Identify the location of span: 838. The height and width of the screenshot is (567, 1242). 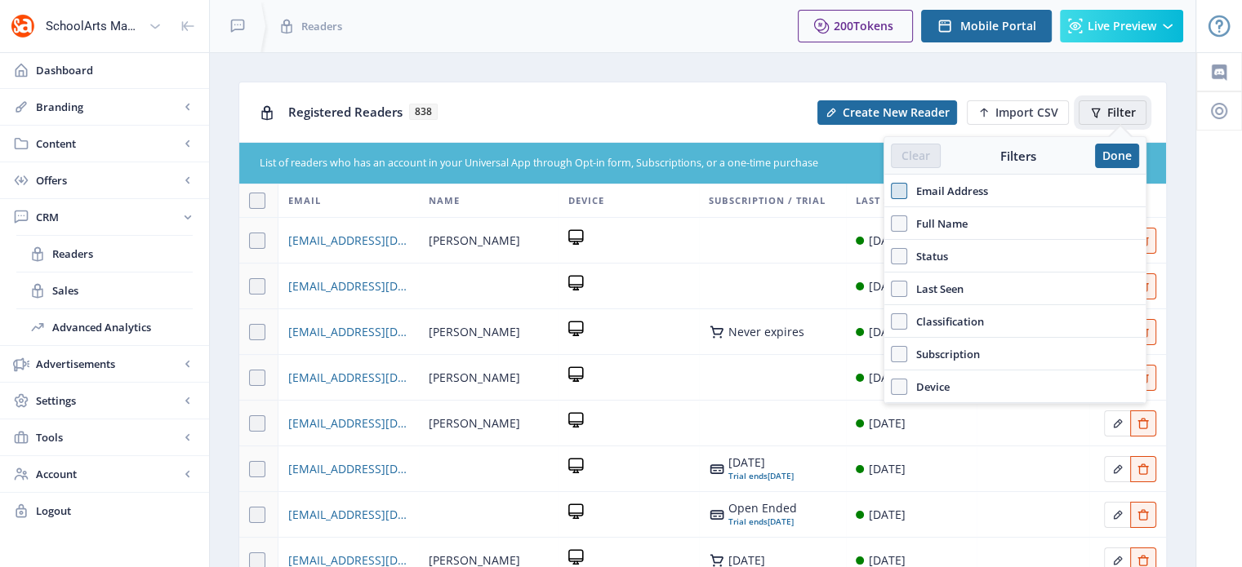
(423, 112).